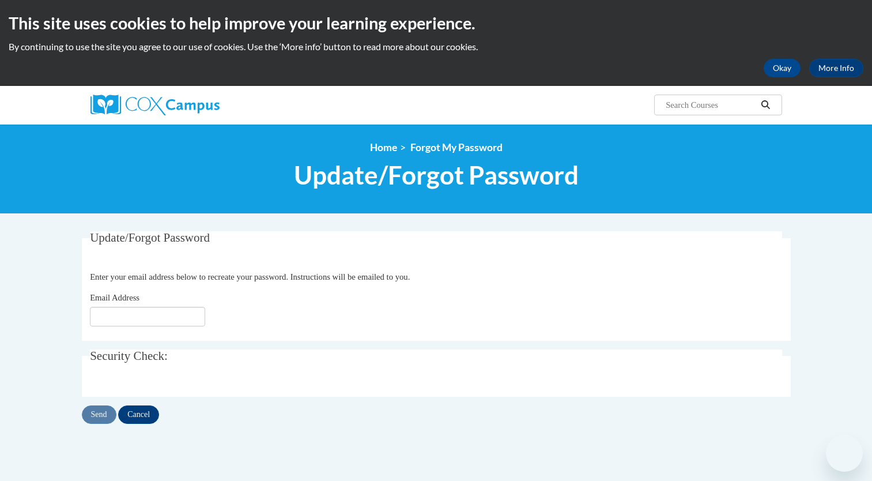  What do you see at coordinates (711, 105) in the screenshot?
I see `input: Search Courses` at bounding box center [711, 105].